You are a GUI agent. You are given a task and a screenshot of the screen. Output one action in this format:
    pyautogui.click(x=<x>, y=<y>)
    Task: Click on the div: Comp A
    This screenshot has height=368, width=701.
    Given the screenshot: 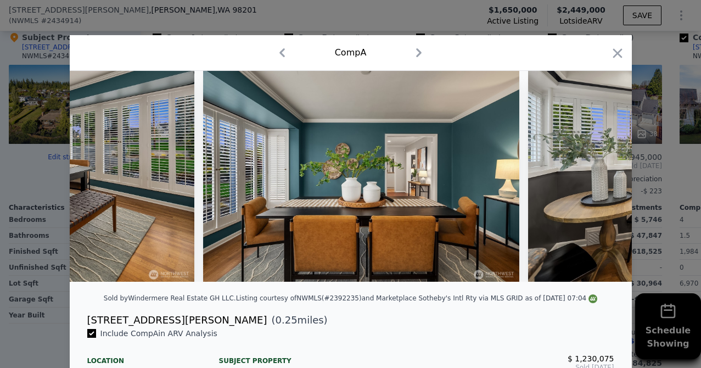 What is the action you would take?
    pyautogui.click(x=351, y=53)
    